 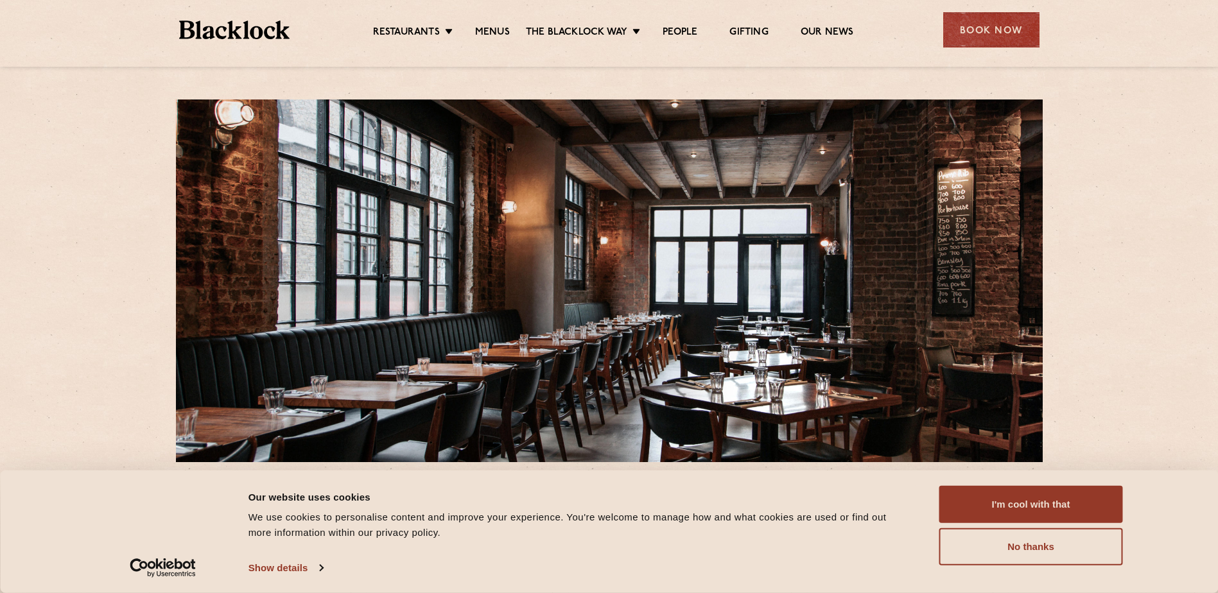 What do you see at coordinates (992, 30) in the screenshot?
I see `div: Book Now` at bounding box center [992, 30].